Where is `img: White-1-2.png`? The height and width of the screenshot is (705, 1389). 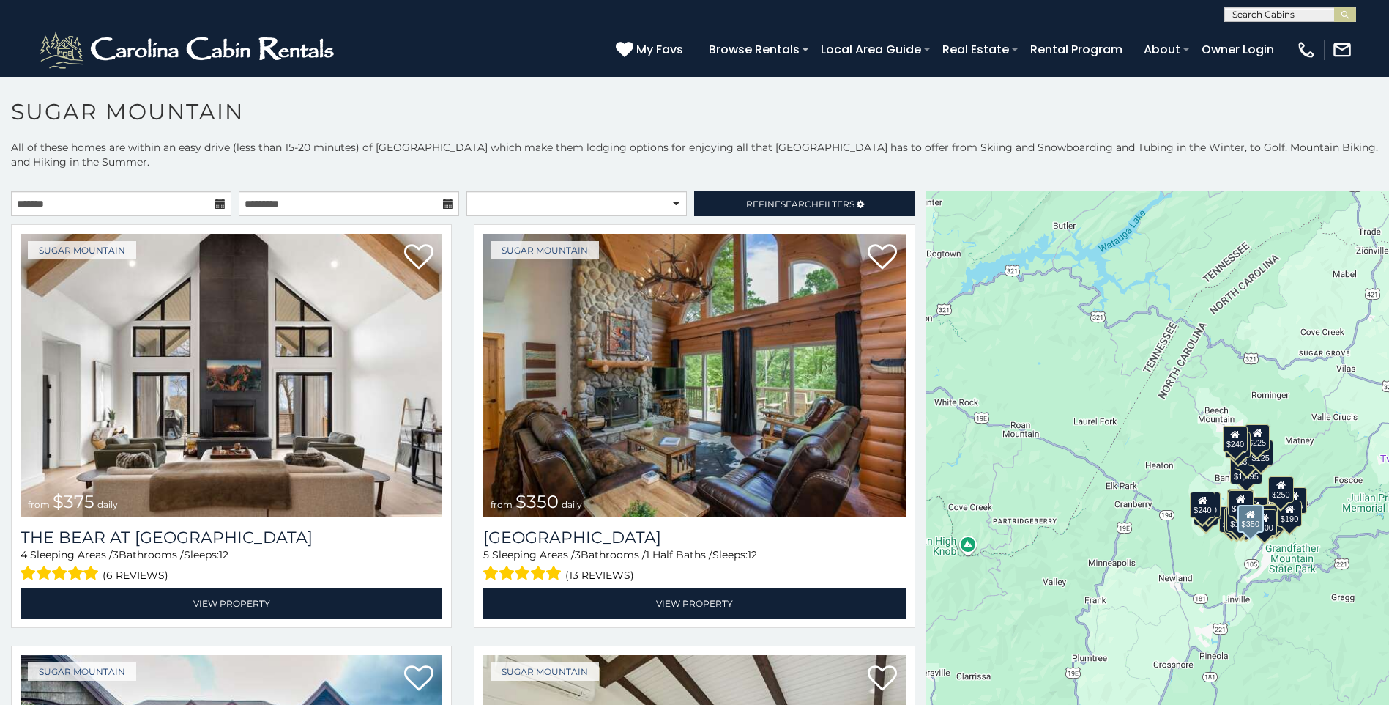 img: White-1-2.png is located at coordinates (188, 50).